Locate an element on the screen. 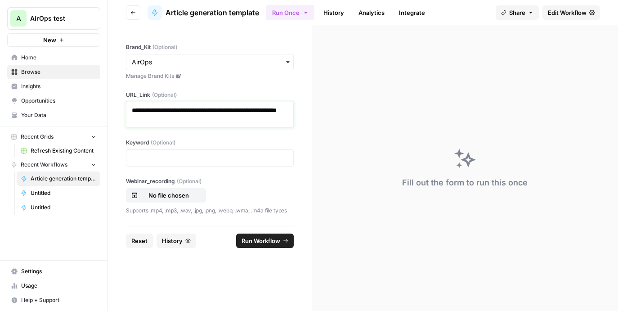  label: Brand_Kit is located at coordinates (210, 47).